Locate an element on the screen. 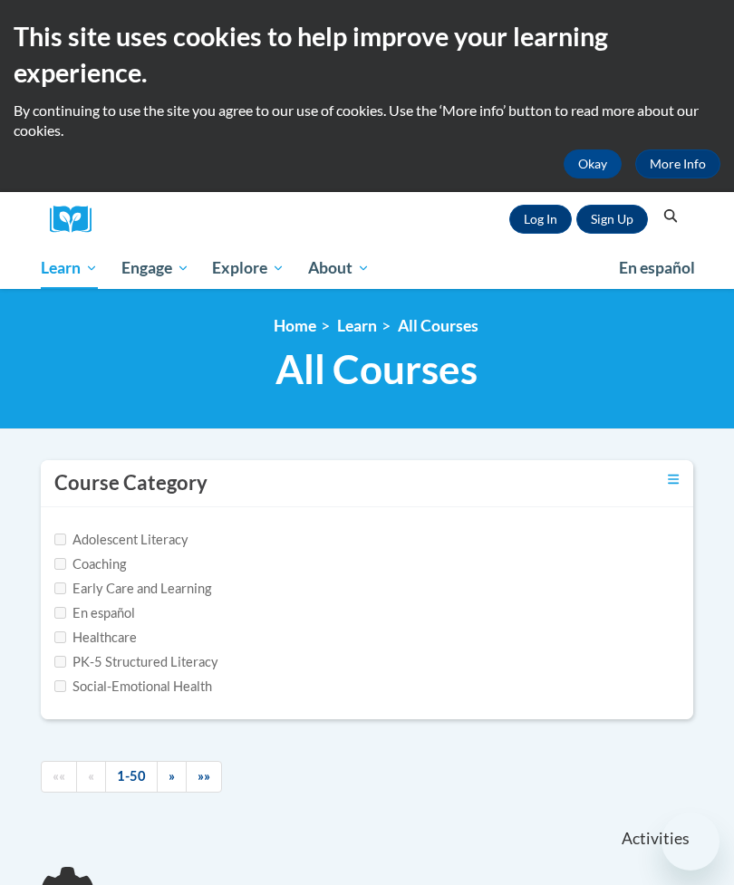 The height and width of the screenshot is (885, 734). a: All Courses is located at coordinates (438, 325).